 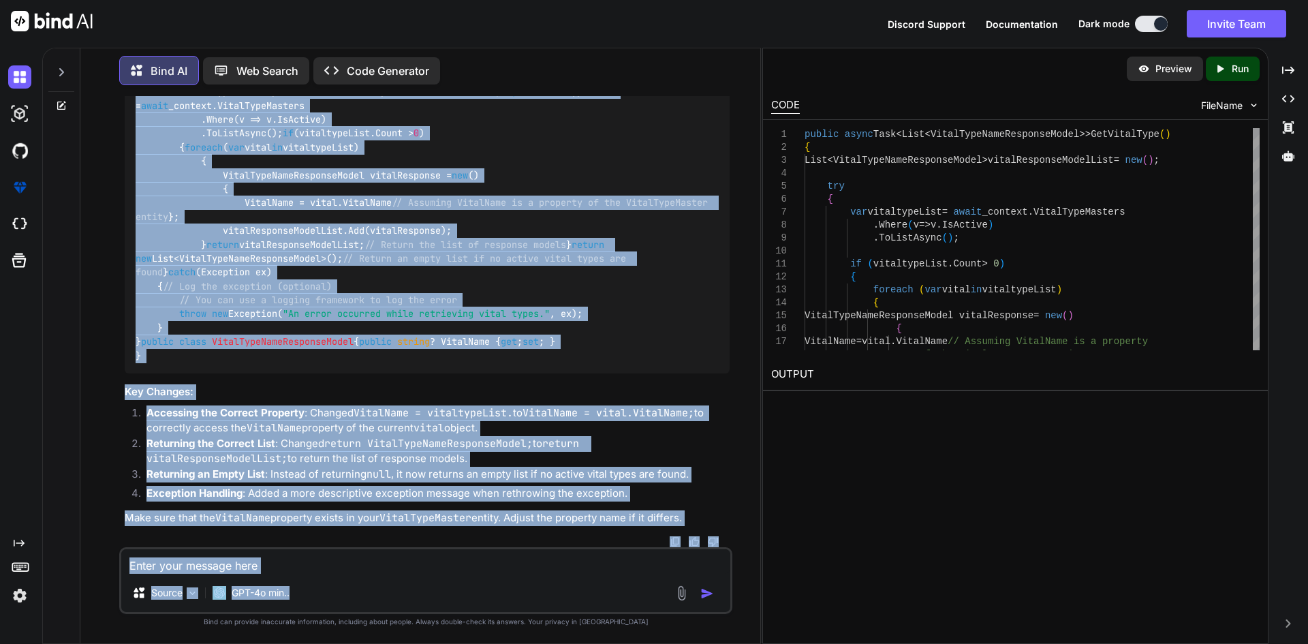 What do you see at coordinates (976, 290) in the screenshot?
I see `span: in` at bounding box center [976, 290].